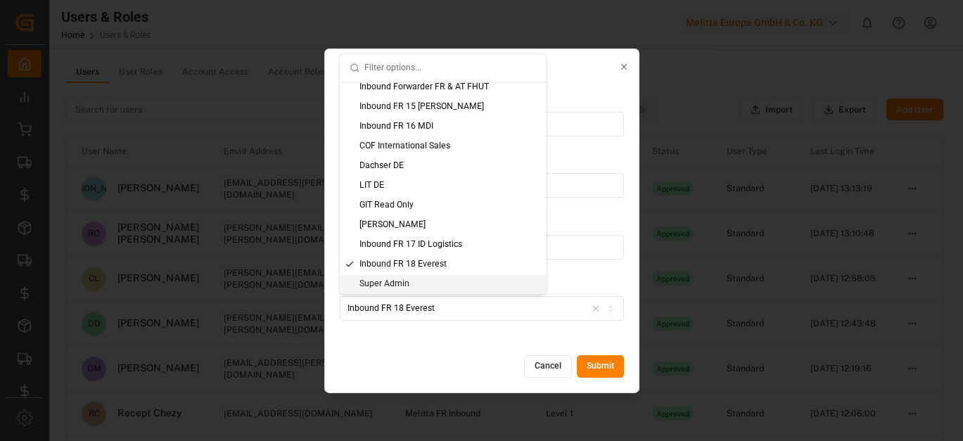 The image size is (963, 441). What do you see at coordinates (442, 186) in the screenshot?
I see `div: LIT DE` at bounding box center [442, 186].